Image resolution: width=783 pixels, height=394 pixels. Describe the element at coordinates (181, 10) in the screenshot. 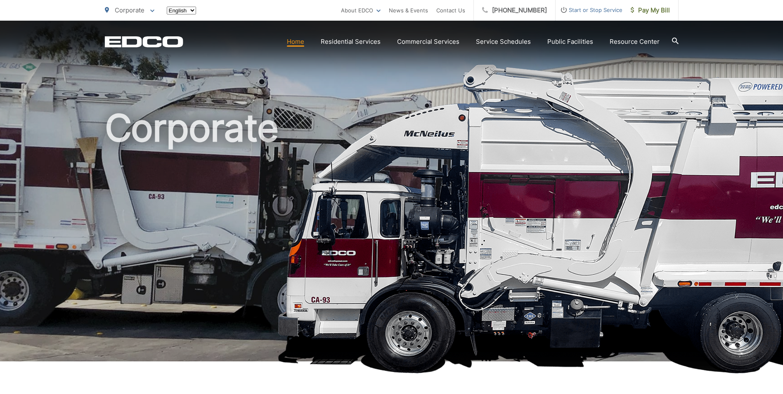

I see `select: Select a language` at that location.